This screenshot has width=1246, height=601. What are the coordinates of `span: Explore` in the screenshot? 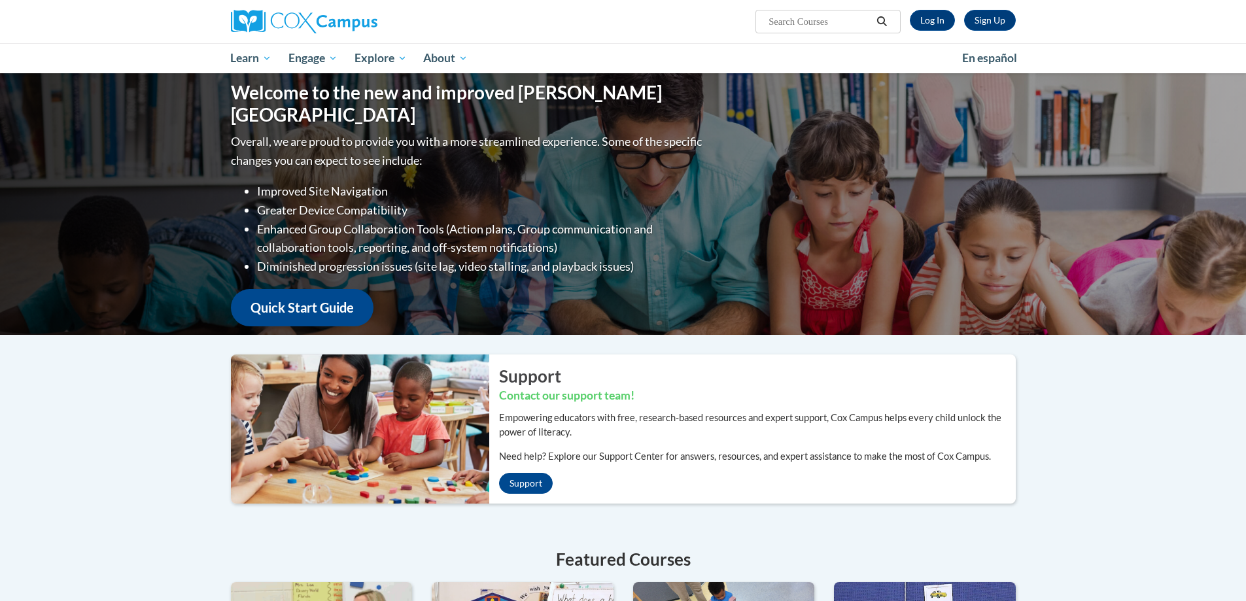 It's located at (381, 58).